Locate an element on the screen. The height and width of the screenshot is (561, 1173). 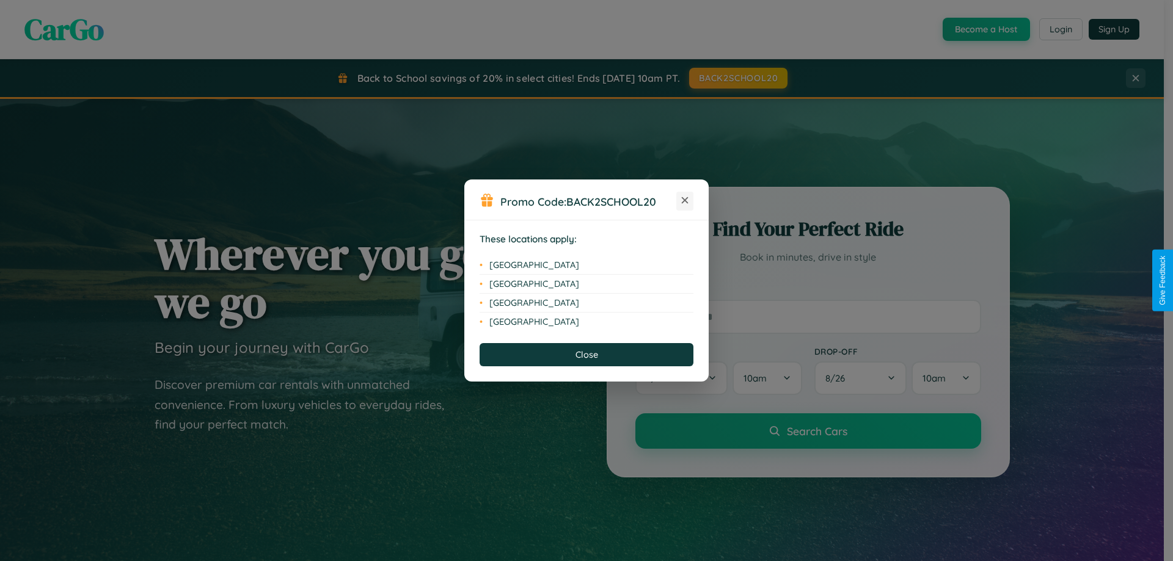
strong: These locations apply: is located at coordinates (528, 239).